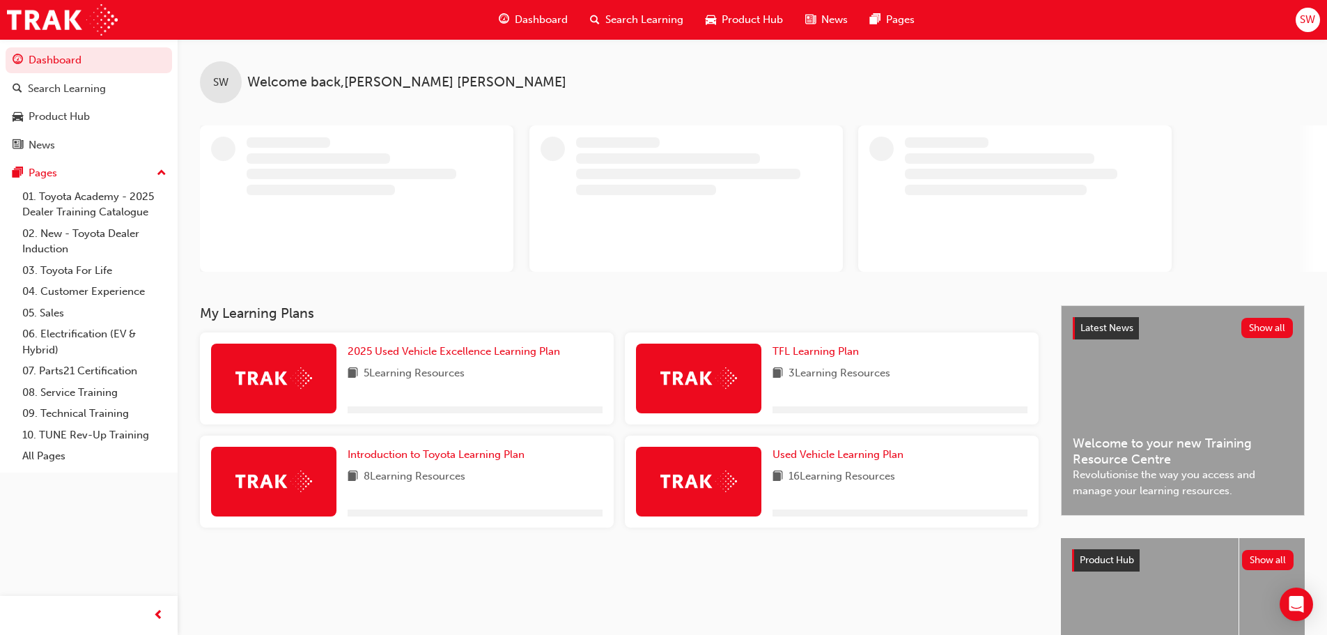 The height and width of the screenshot is (635, 1327). What do you see at coordinates (842, 477) in the screenshot?
I see `span: 16 Learning Resources` at bounding box center [842, 477].